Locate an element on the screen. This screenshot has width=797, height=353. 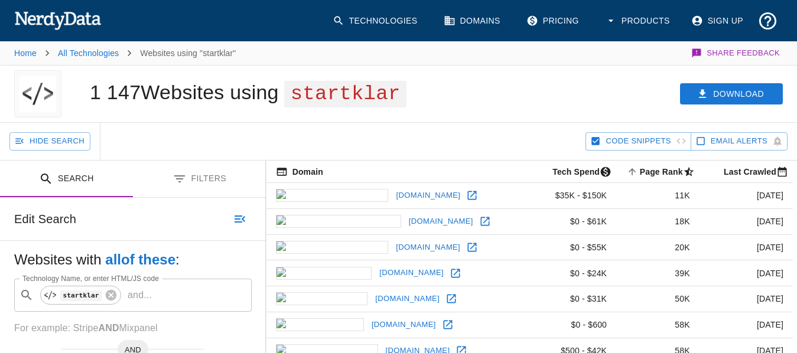
img: mobility.ch icon is located at coordinates (322, 299).